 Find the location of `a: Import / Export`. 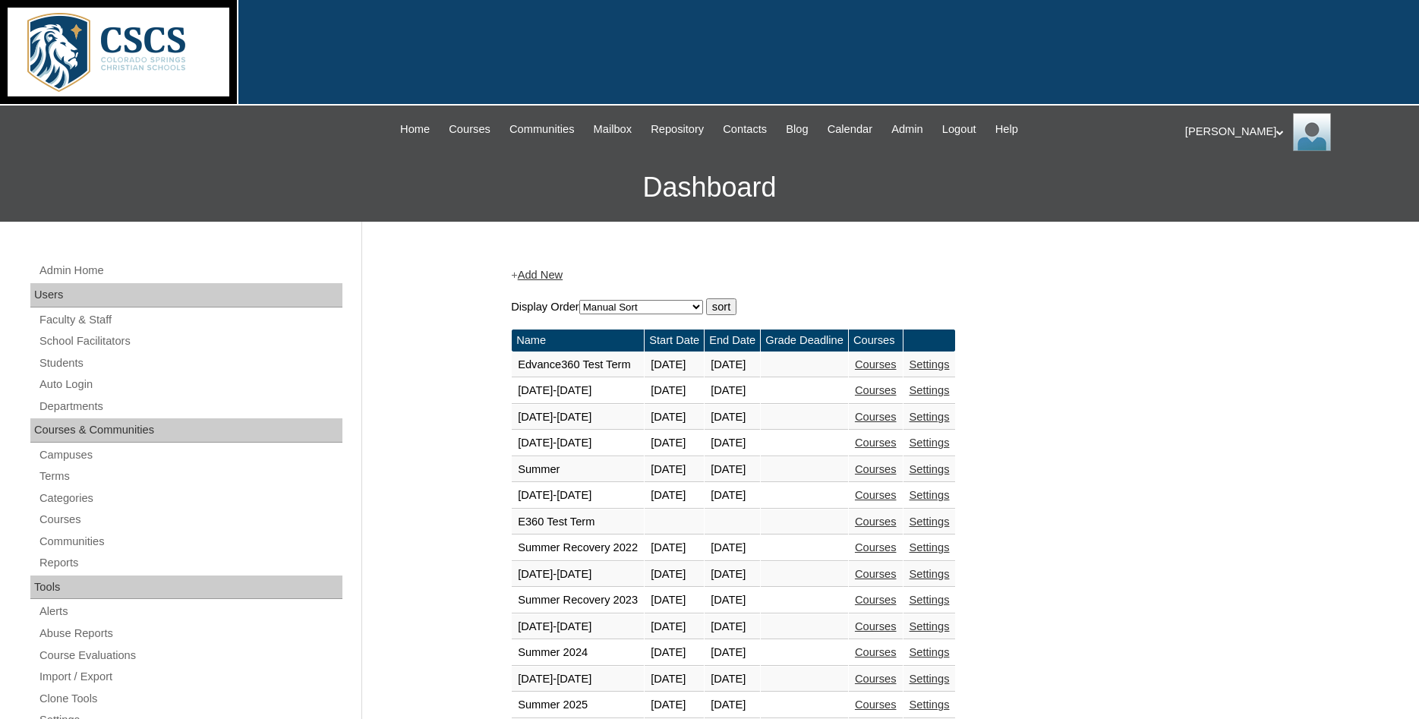

a: Import / Export is located at coordinates (190, 676).